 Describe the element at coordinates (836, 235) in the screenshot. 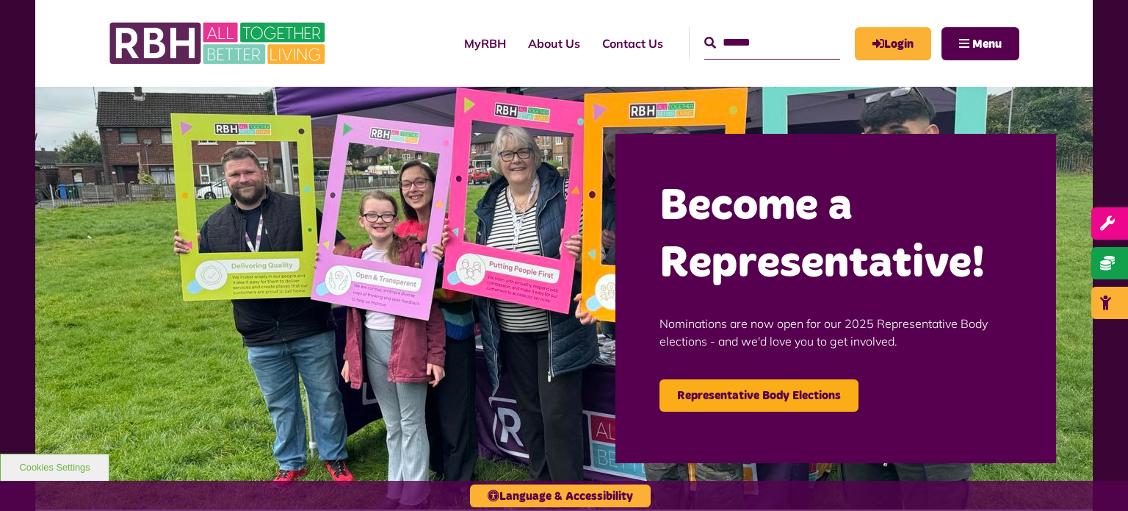

I see `h2: Become a Representative!` at that location.